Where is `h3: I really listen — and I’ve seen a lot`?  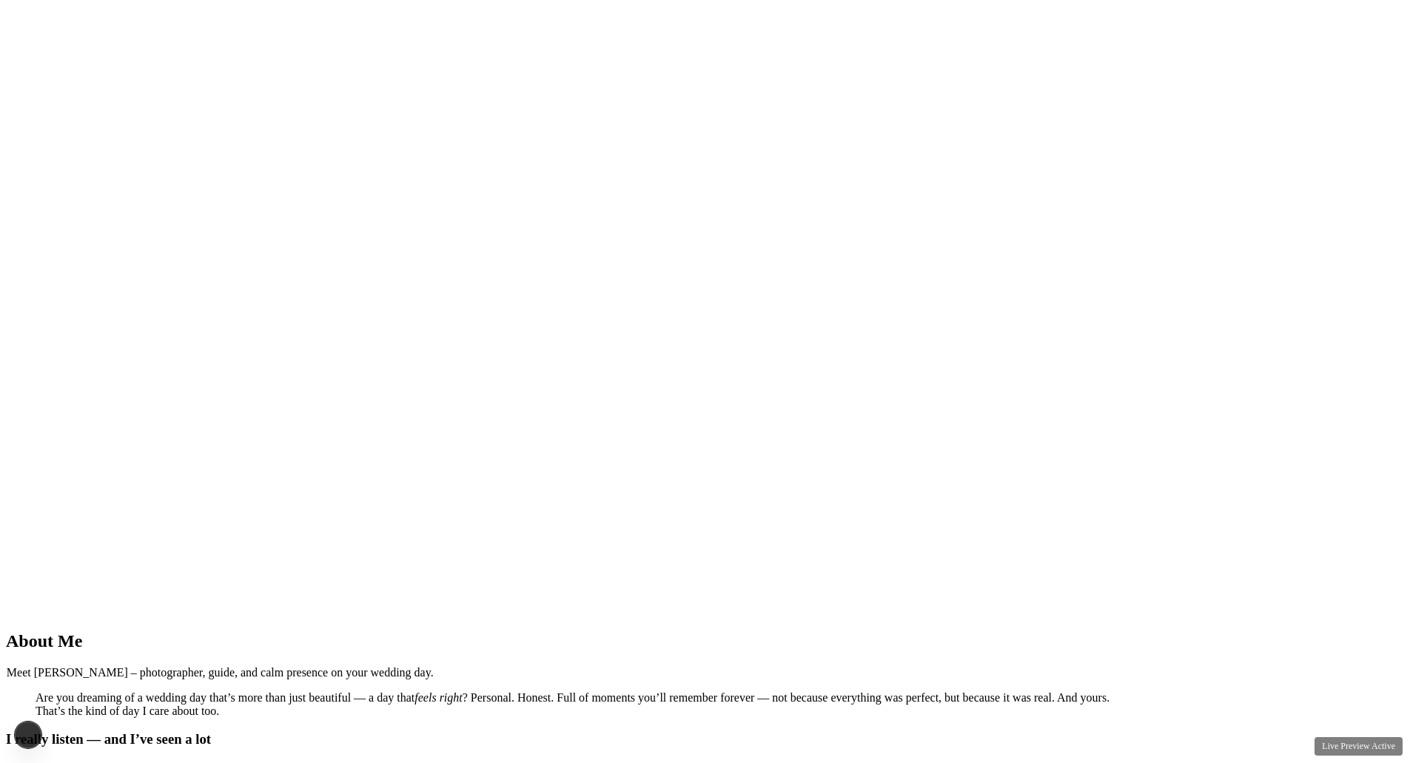
h3: I really listen — and I’ve seen a lot is located at coordinates (705, 740).